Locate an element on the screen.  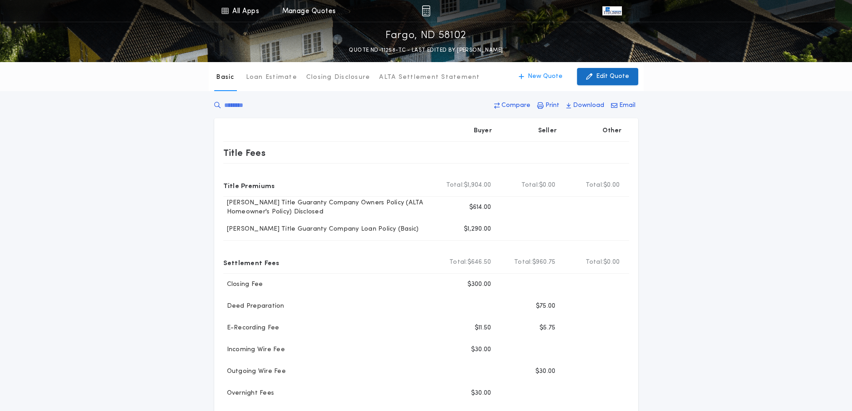
p: $614.00 is located at coordinates (480, 208).